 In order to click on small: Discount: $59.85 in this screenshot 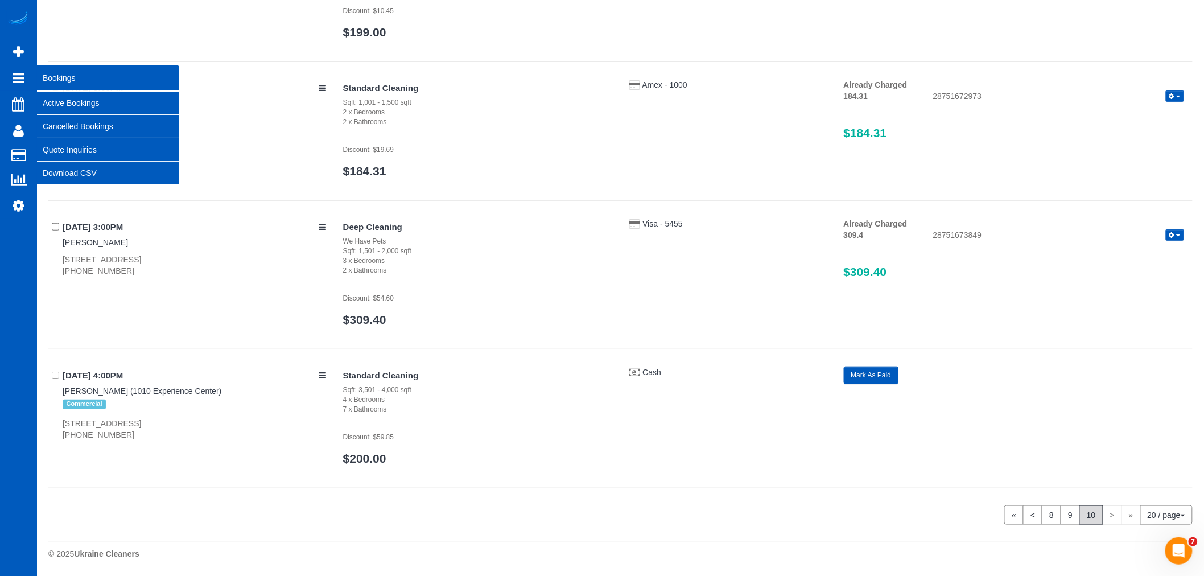, I will do `click(368, 437)`.